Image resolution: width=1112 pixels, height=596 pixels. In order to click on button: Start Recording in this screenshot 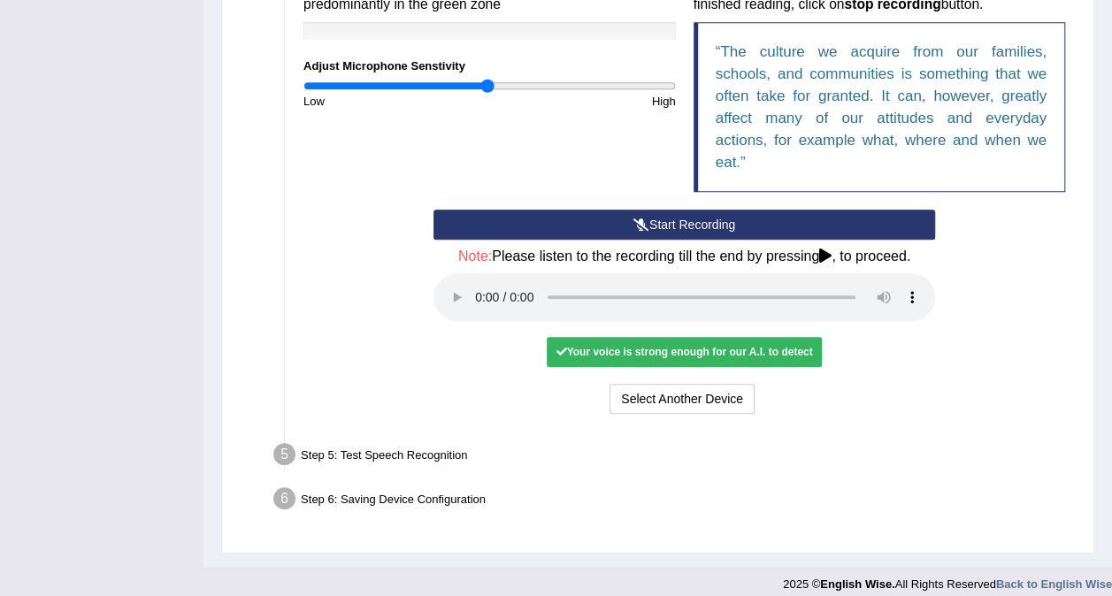, I will do `click(684, 225)`.